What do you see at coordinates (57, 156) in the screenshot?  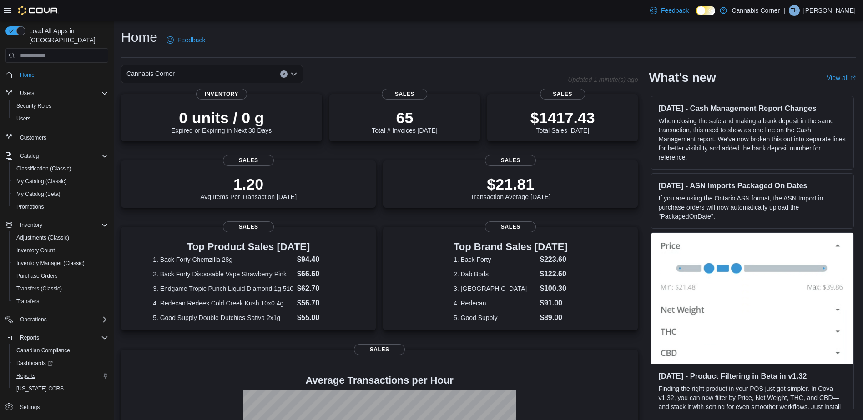 I see `button: Catalog` at bounding box center [57, 156].